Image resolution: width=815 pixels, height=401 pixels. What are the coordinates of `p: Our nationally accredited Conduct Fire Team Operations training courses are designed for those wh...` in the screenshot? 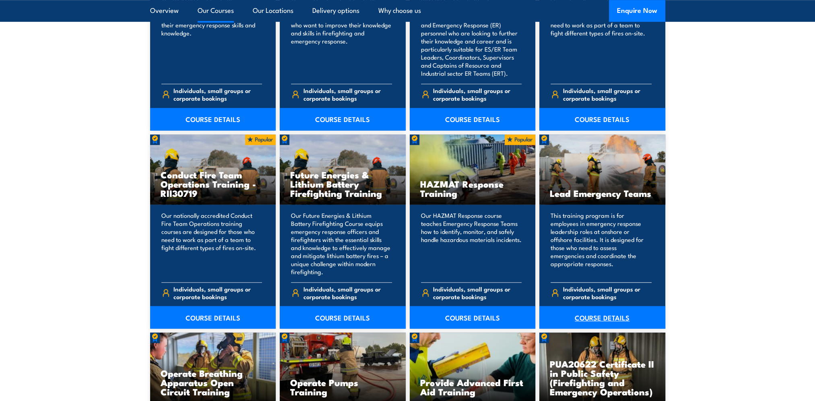 It's located at (212, 244).